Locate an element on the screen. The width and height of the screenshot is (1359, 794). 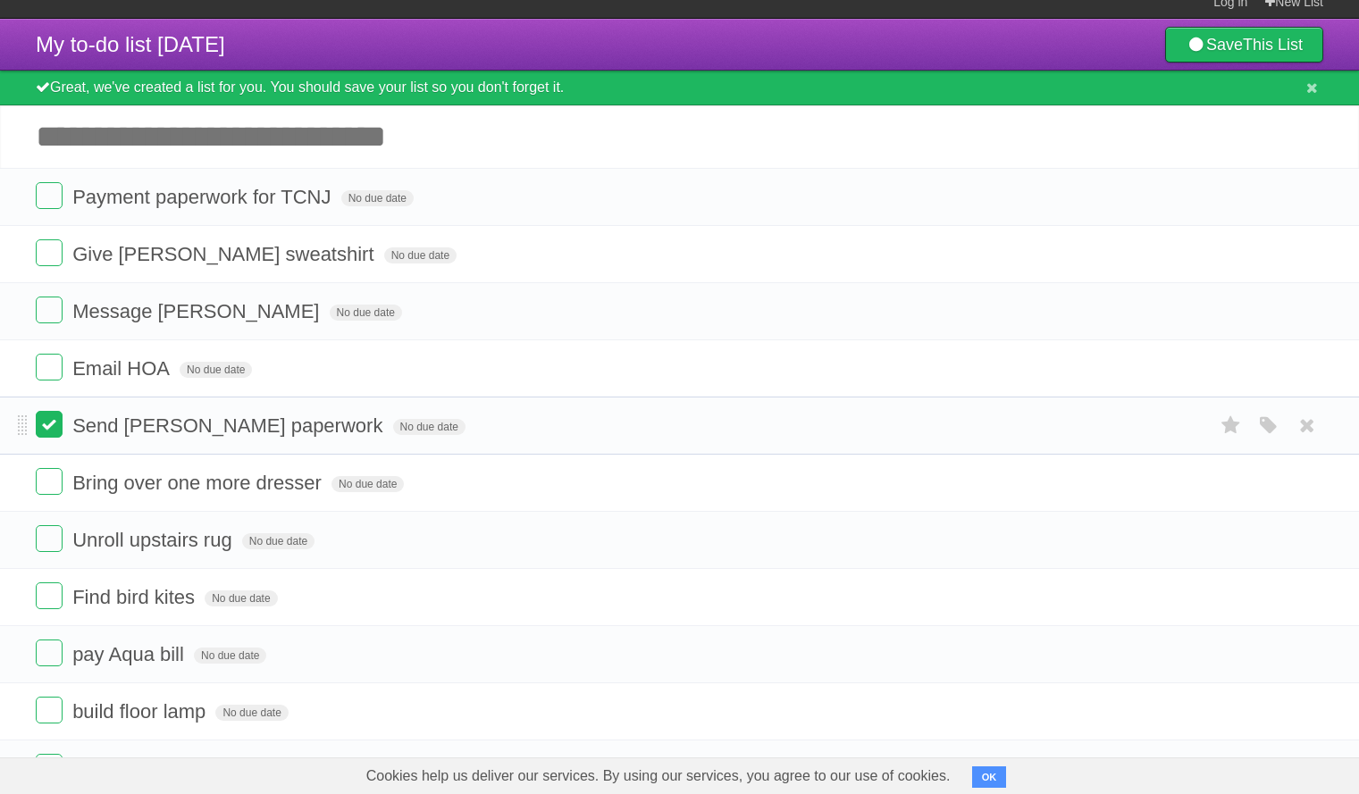
span: Unroll upstairs rug is located at coordinates (155, 540).